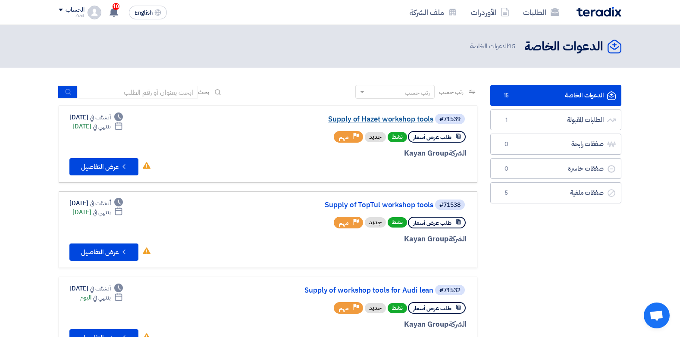  What do you see at coordinates (490, 12) in the screenshot?
I see `a: الأوردرات` at bounding box center [490, 12].